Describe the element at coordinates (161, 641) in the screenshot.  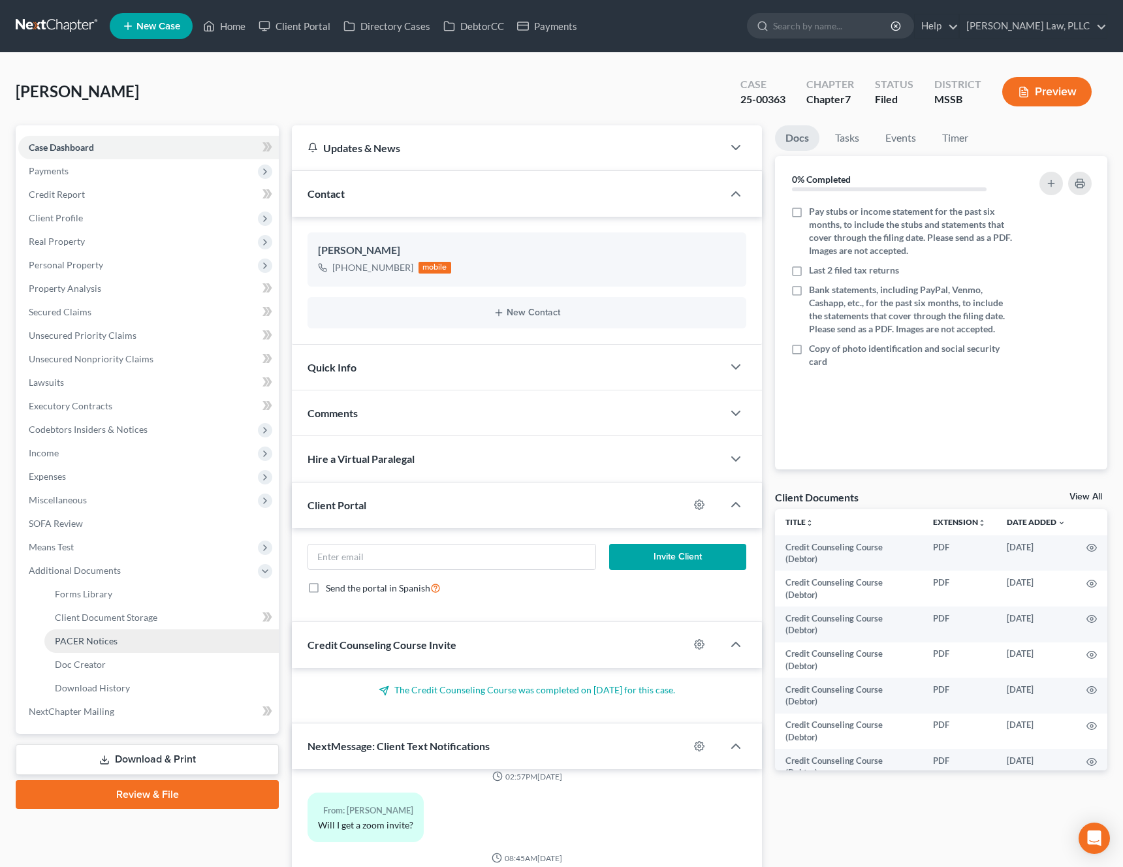
I see `a: PACER Notices` at that location.